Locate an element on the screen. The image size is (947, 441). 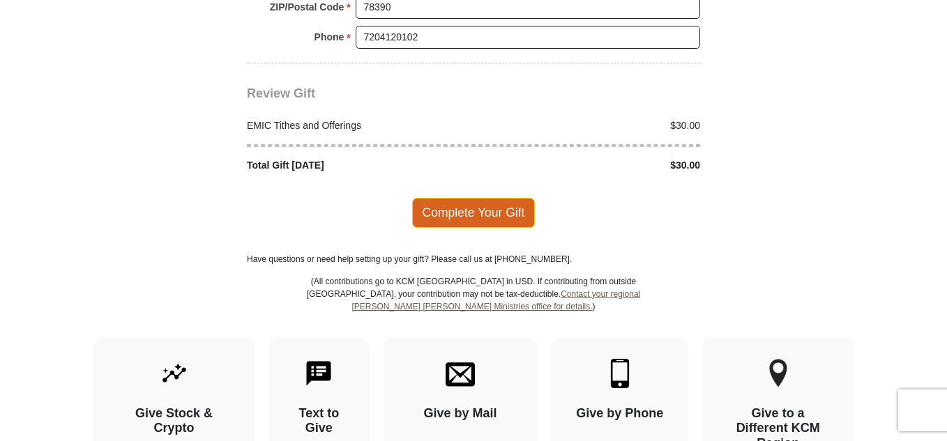
h4: Give by Mail is located at coordinates (460, 414).